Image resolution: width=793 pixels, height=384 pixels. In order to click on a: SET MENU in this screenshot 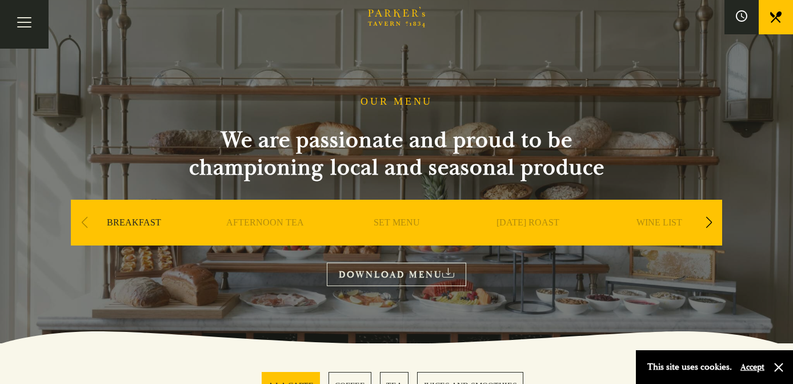, I will do `click(397, 240)`.